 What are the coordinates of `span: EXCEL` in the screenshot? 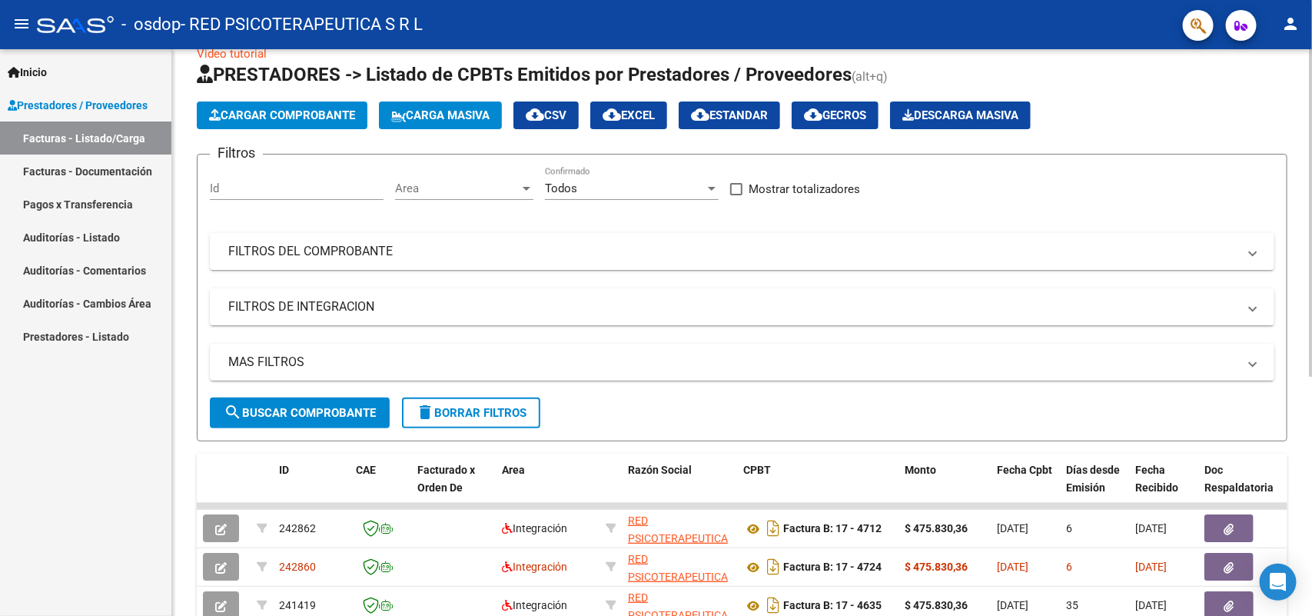 It's located at (629, 115).